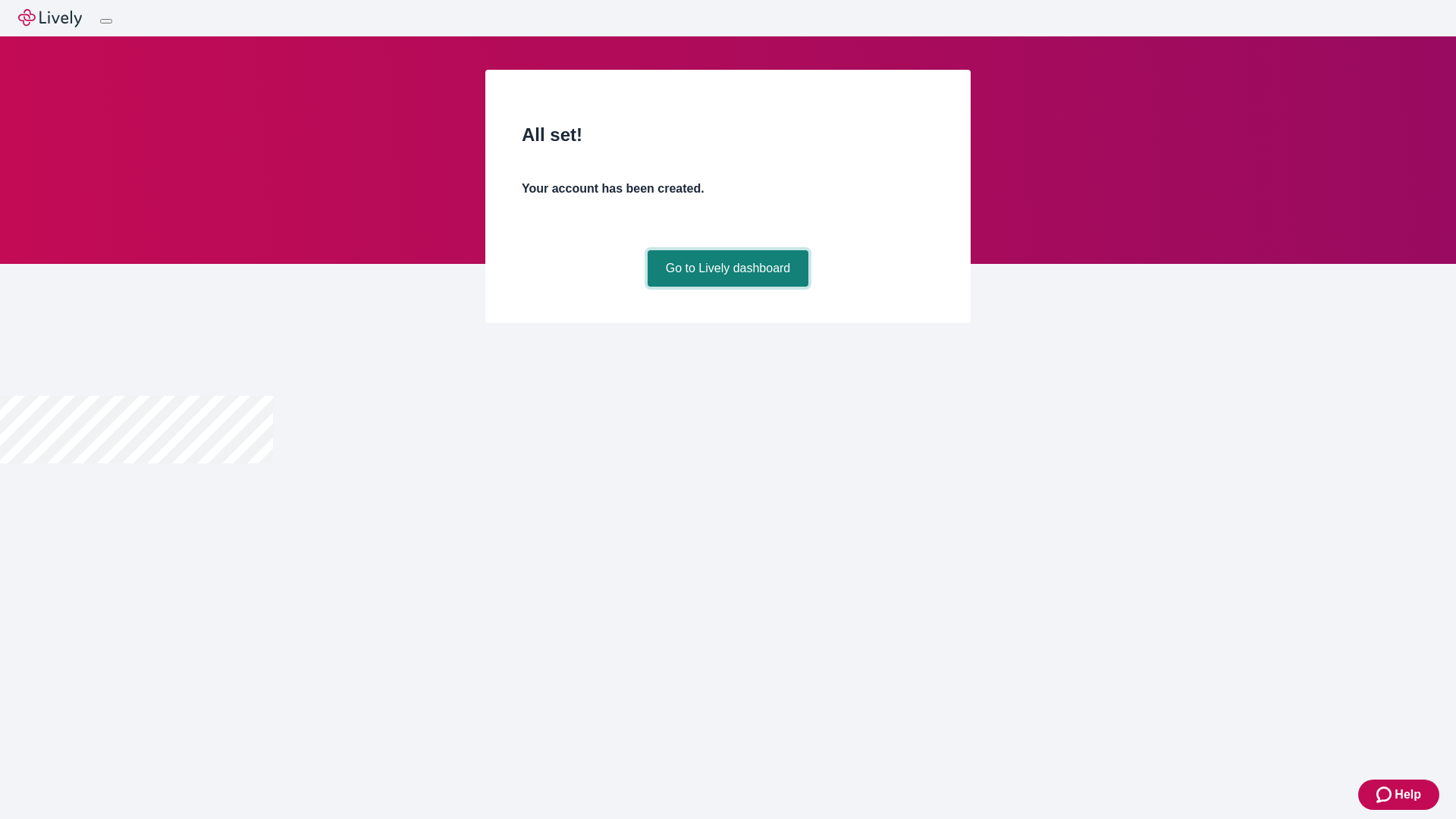 The height and width of the screenshot is (819, 1456). What do you see at coordinates (1408, 795) in the screenshot?
I see `span: Help` at bounding box center [1408, 795].